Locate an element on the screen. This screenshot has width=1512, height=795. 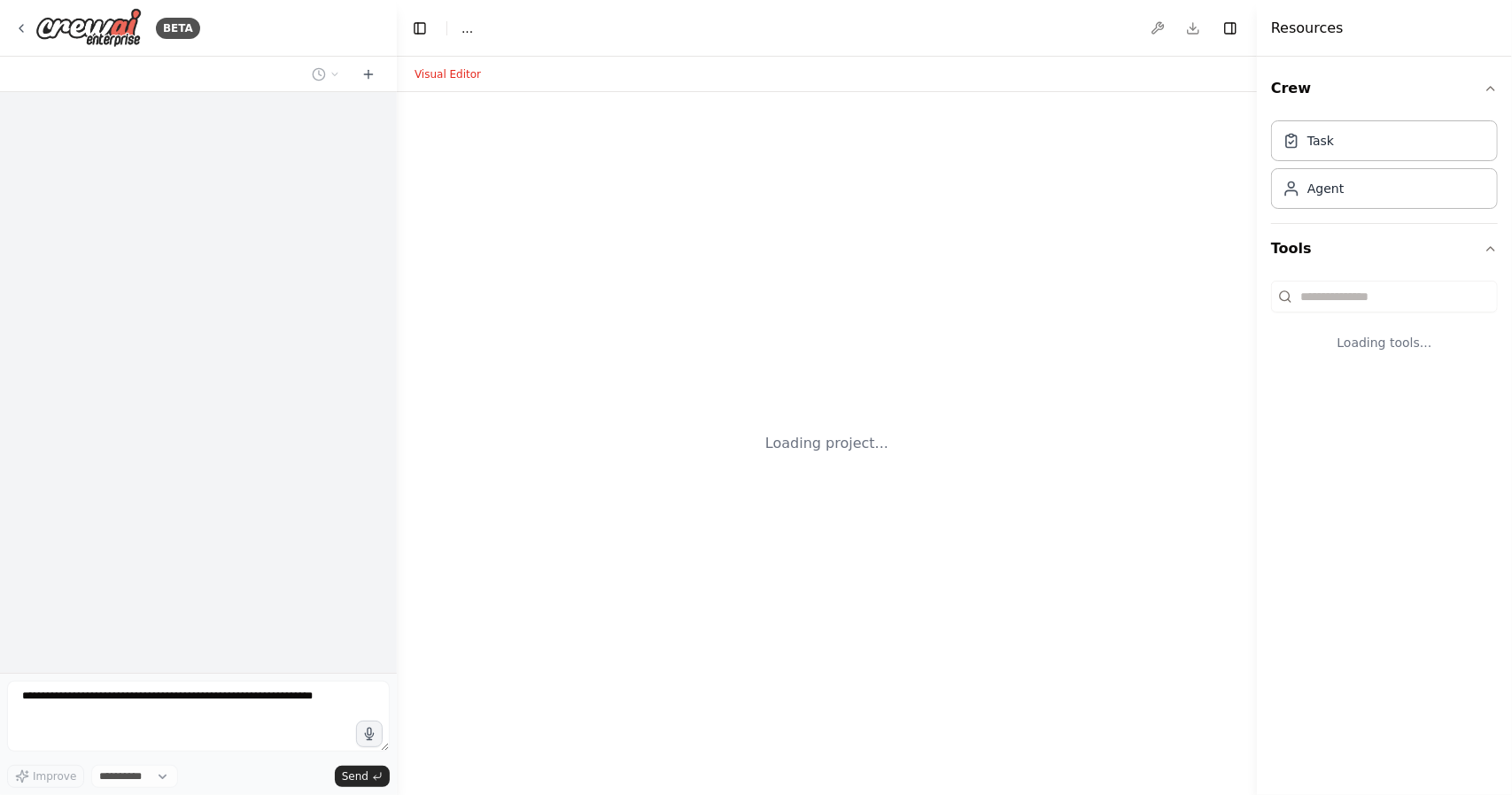
button: Improve is located at coordinates (46, 777).